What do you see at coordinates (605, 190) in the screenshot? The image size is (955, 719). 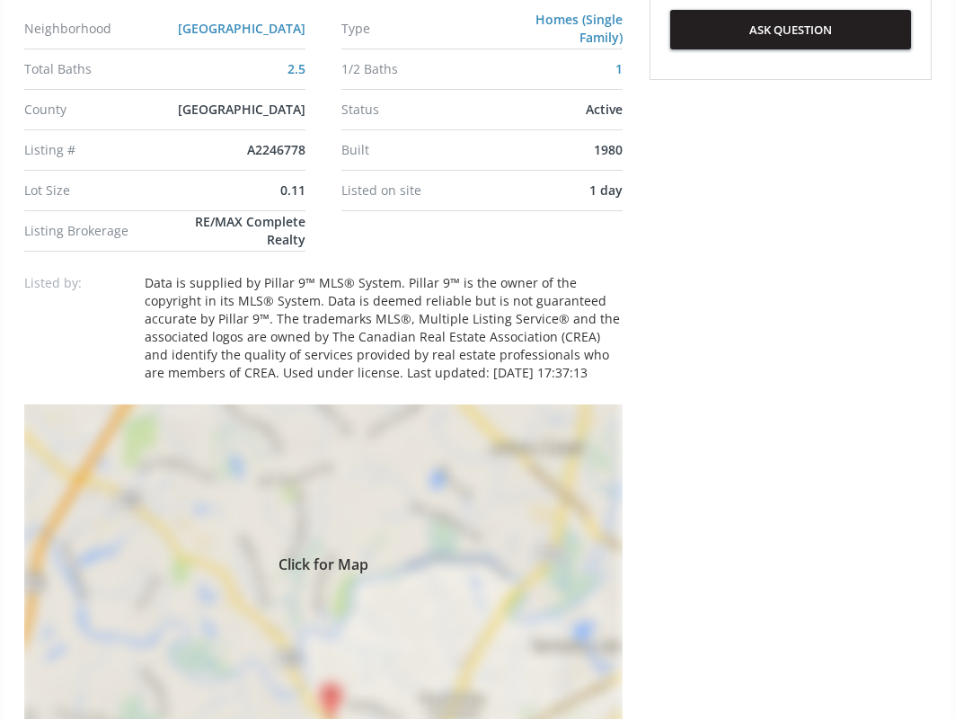 I see `span: 1 day` at bounding box center [605, 190].